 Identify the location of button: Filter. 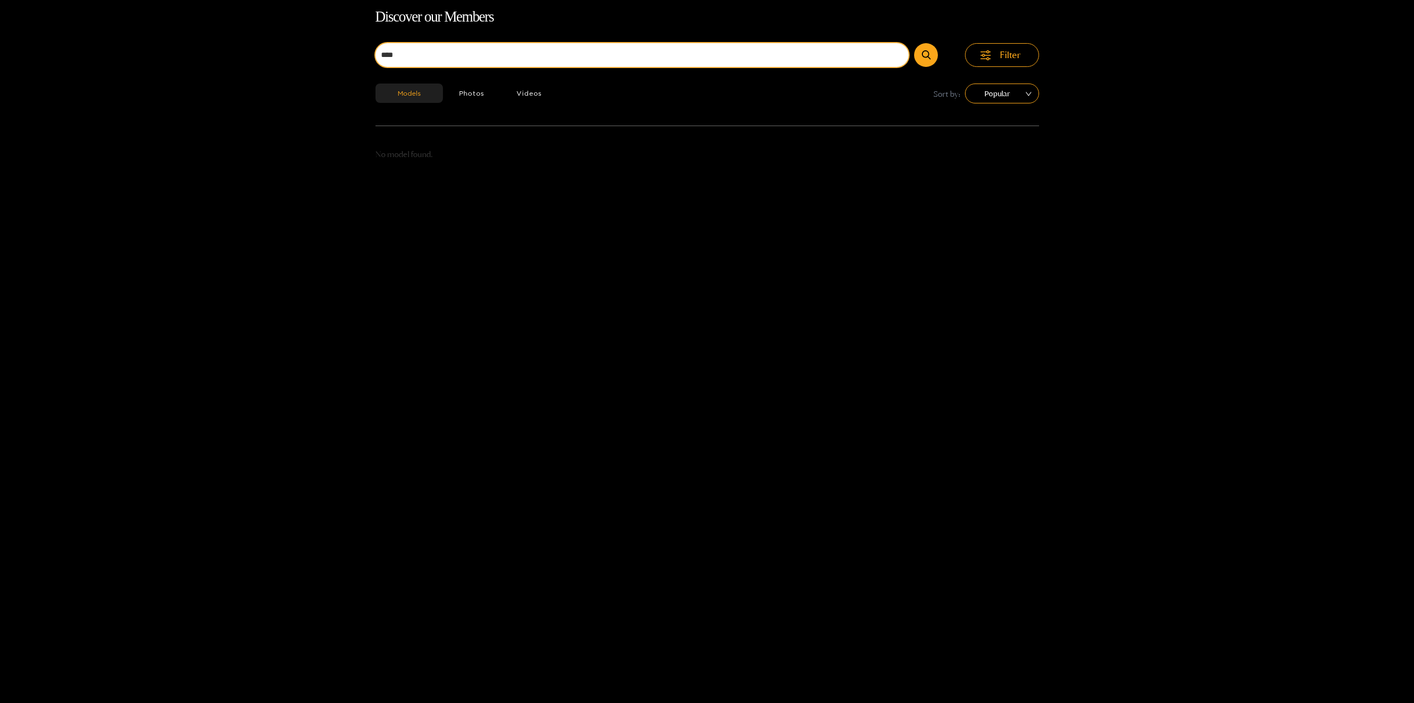
(1002, 55).